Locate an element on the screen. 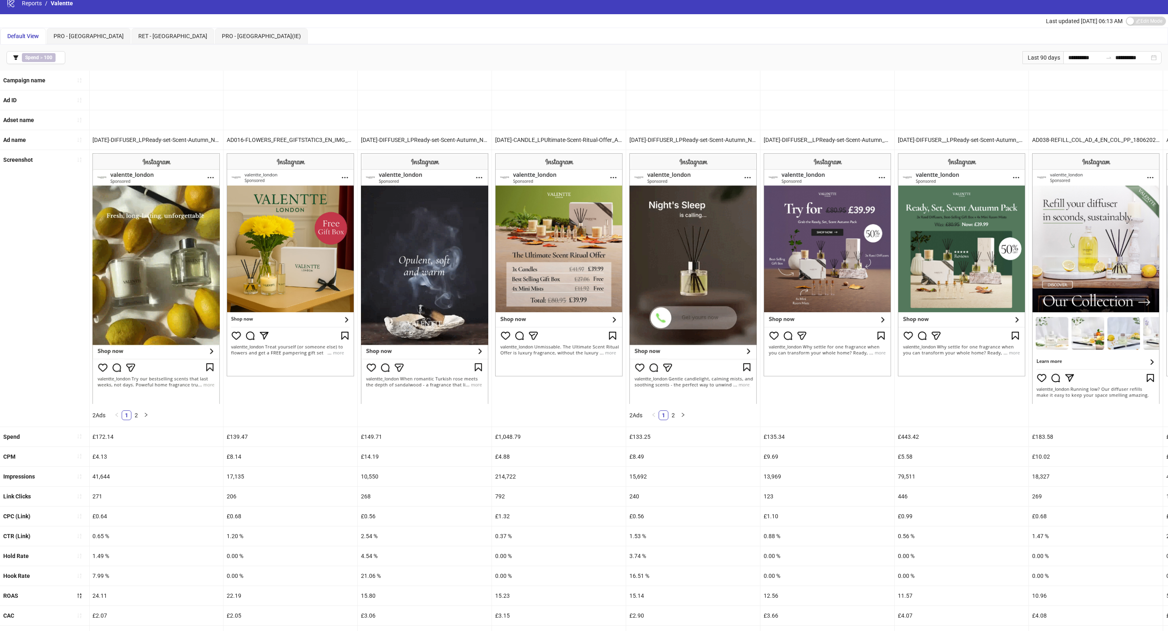 The width and height of the screenshot is (1168, 631). div: 41,644 is located at coordinates (156, 476).